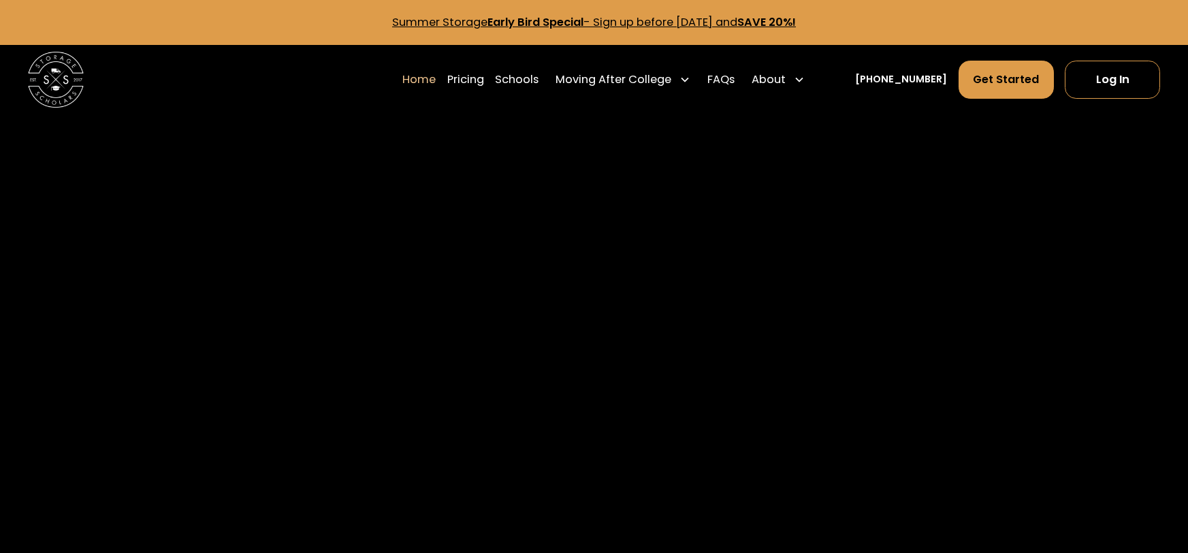 The width and height of the screenshot is (1188, 553). Describe the element at coordinates (767, 22) in the screenshot. I see `strong: SAVE 20%!` at that location.